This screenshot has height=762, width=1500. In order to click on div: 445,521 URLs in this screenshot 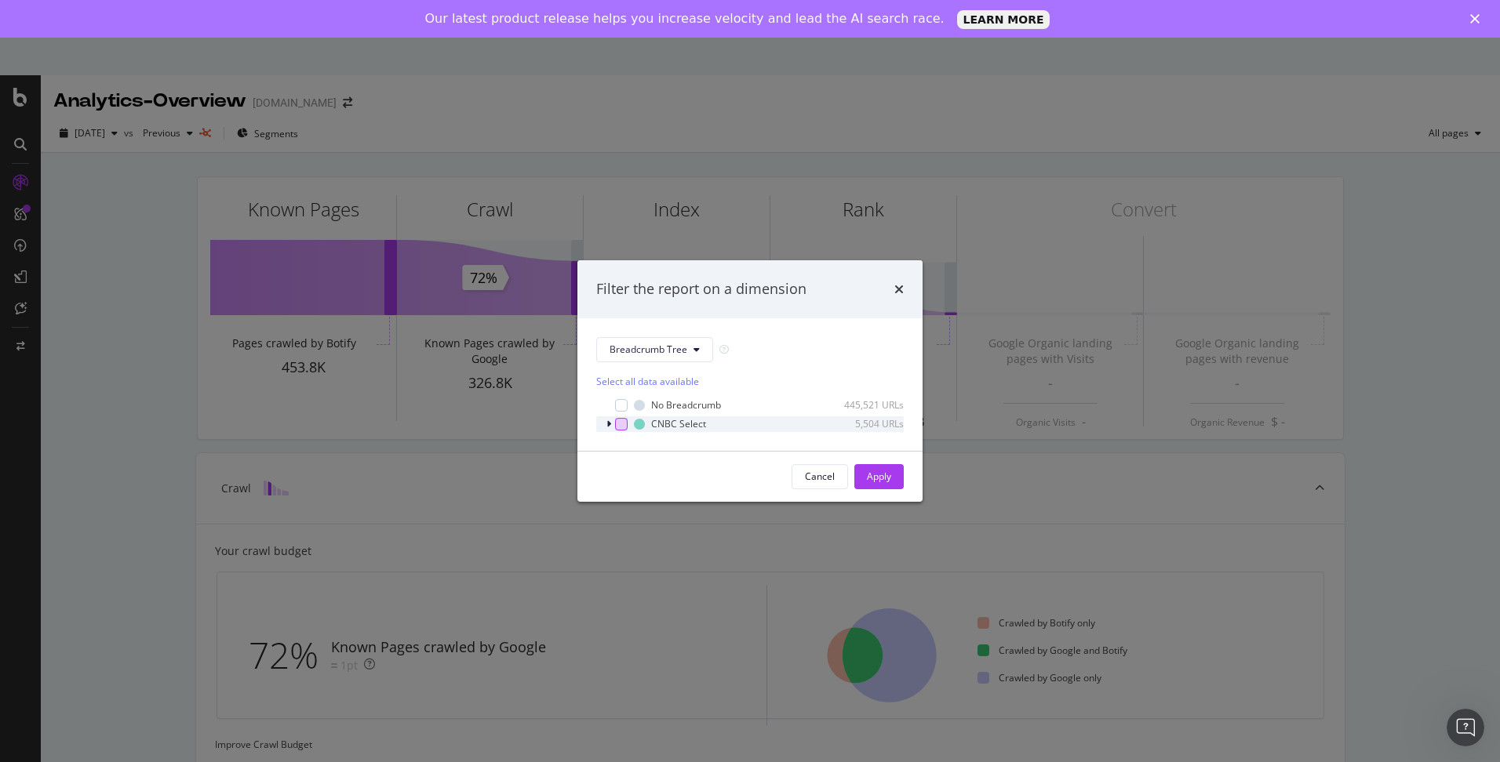, I will do `click(865, 405)`.